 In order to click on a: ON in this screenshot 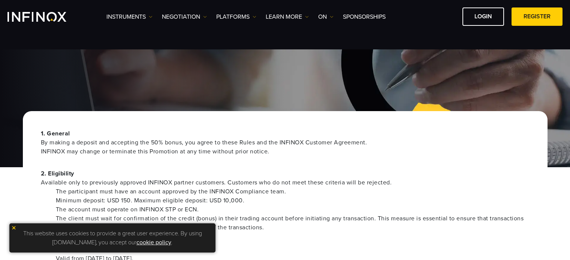, I will do `click(326, 17)`.